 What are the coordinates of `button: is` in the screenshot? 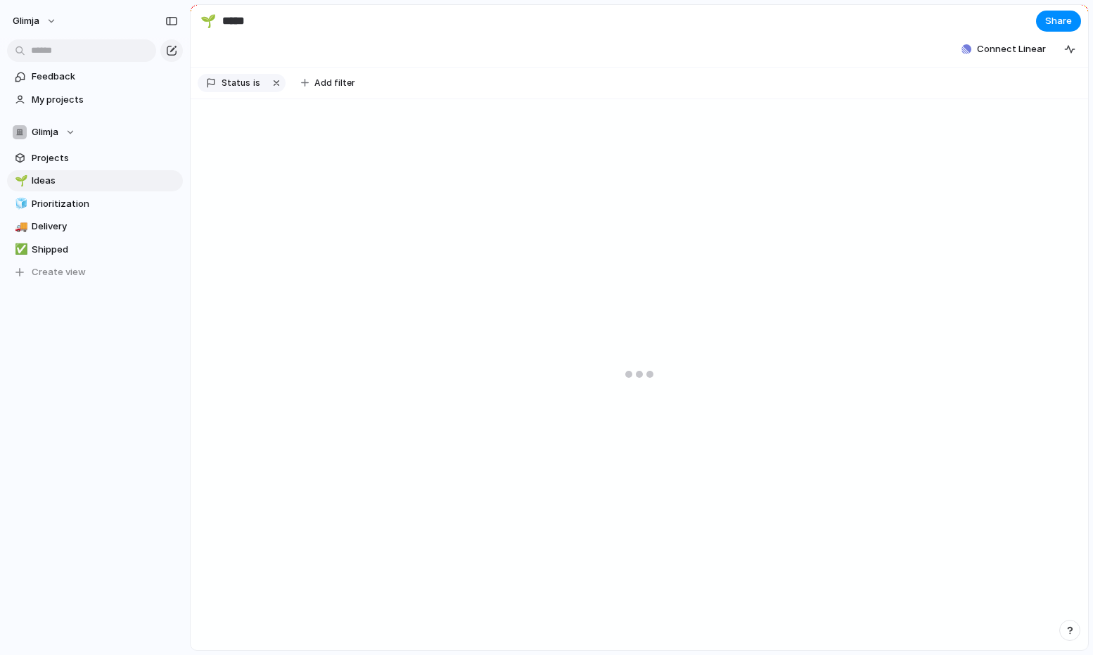 It's located at (257, 83).